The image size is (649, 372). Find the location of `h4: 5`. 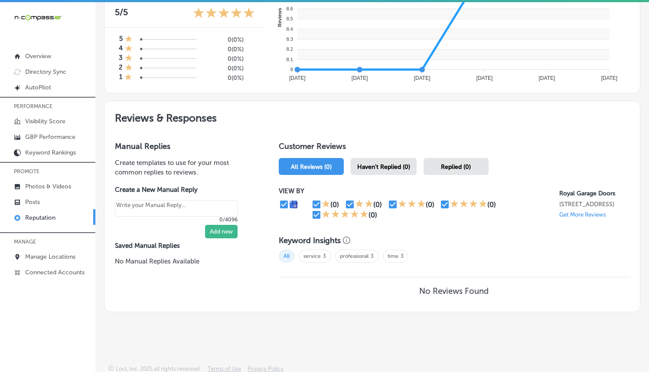

h4: 5 is located at coordinates (121, 39).